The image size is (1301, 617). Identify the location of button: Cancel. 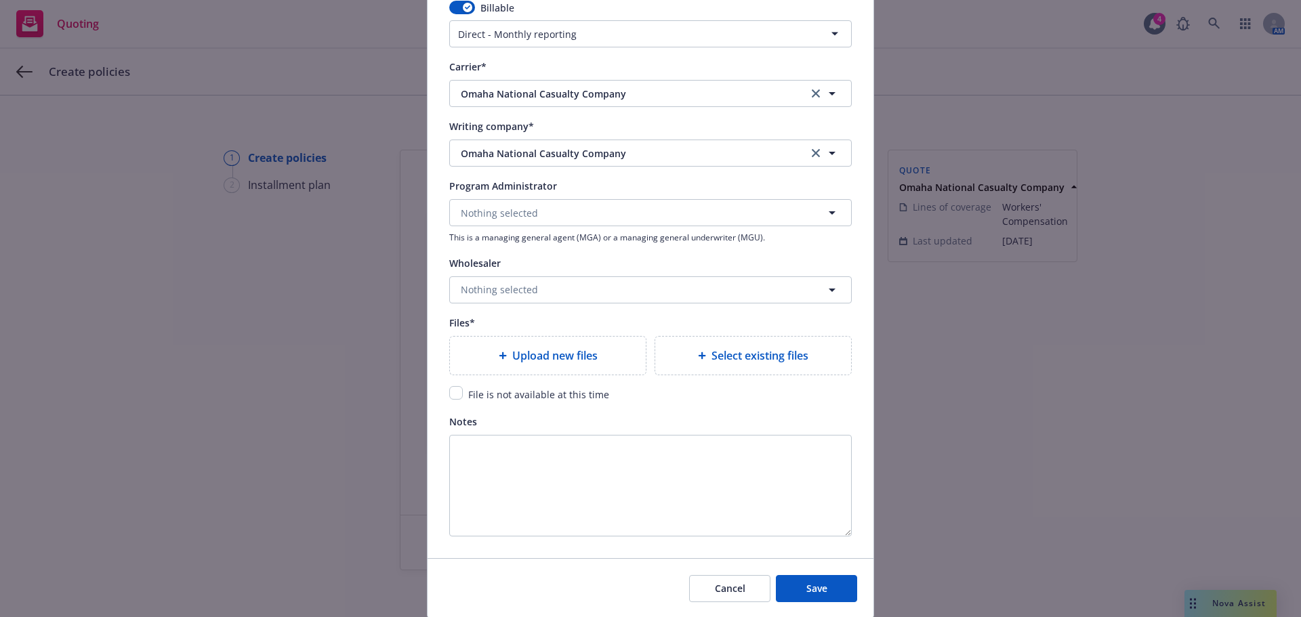
(730, 589).